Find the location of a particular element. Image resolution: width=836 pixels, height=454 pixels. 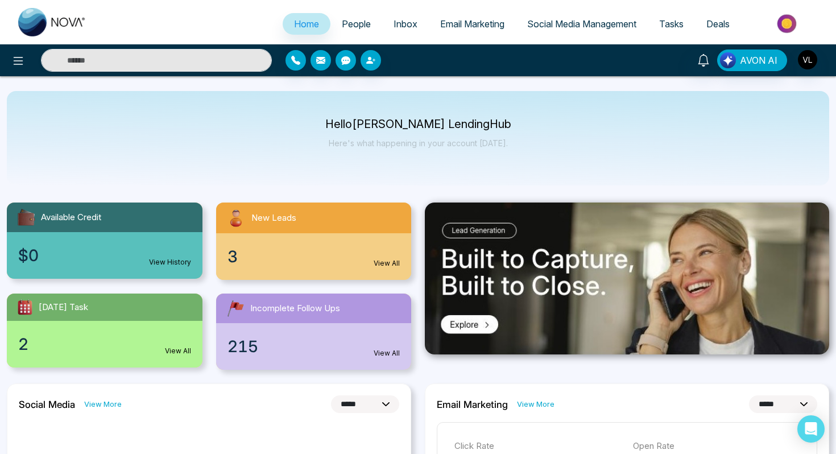

a: Social Media Management is located at coordinates (582, 24).